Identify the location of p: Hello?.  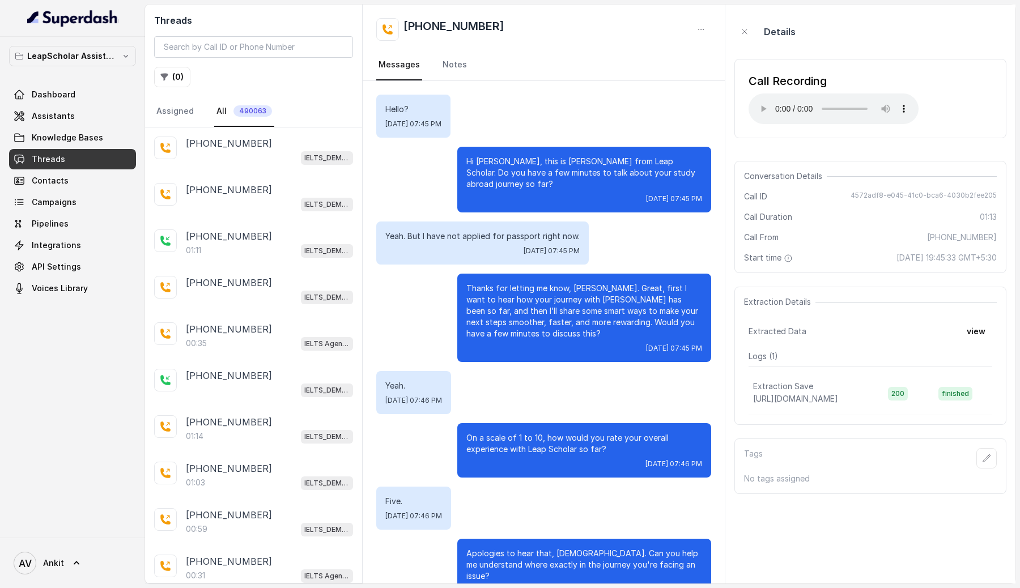
(413, 109).